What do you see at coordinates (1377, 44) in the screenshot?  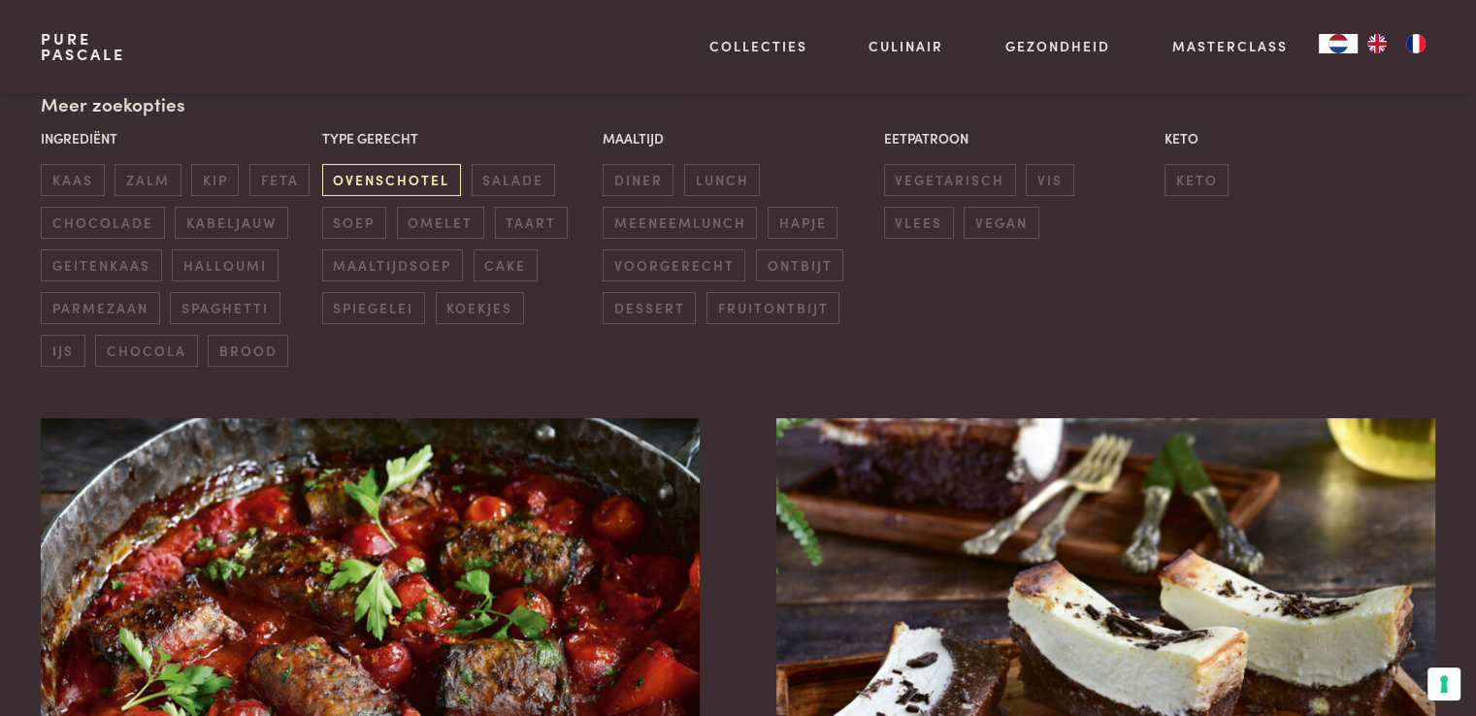 I see `a: EN` at bounding box center [1377, 44].